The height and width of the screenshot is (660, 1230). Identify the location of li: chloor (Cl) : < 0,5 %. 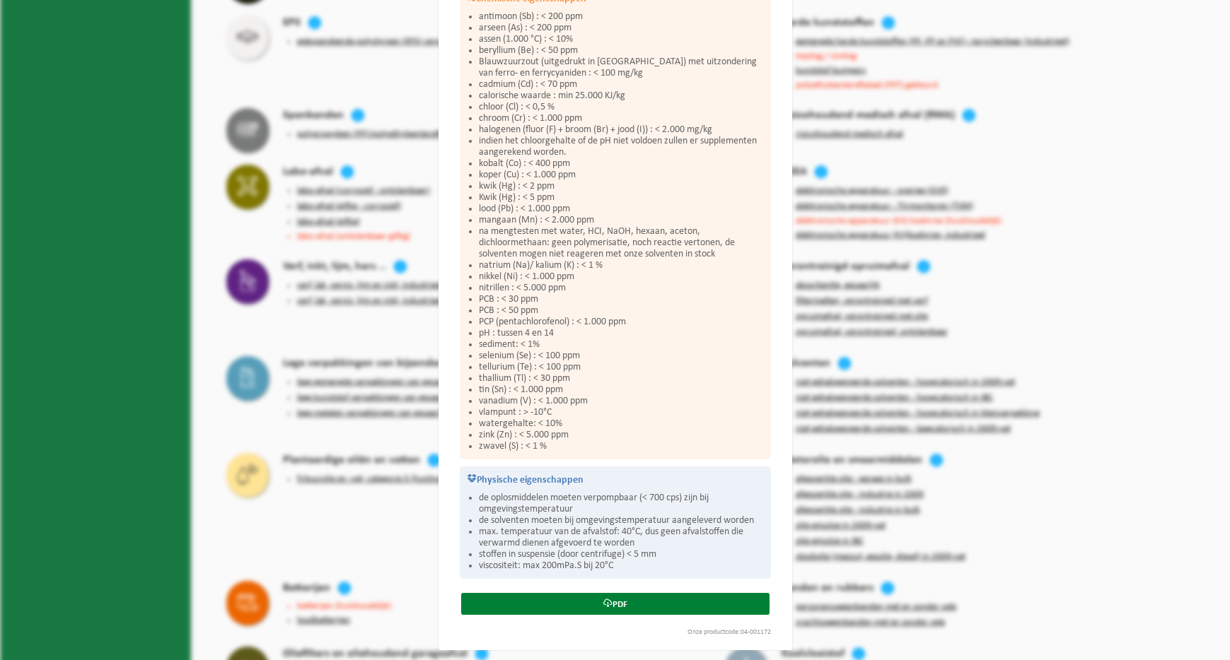
(621, 107).